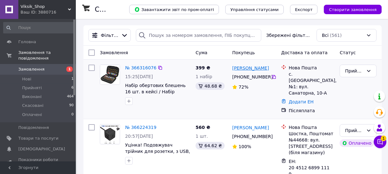 The height and width of the screenshot is (174, 388). I want to click on input: Пошук за номером замовлення, ПІБ покупця, номером телефону, Email, номером накладної, so click(198, 35).